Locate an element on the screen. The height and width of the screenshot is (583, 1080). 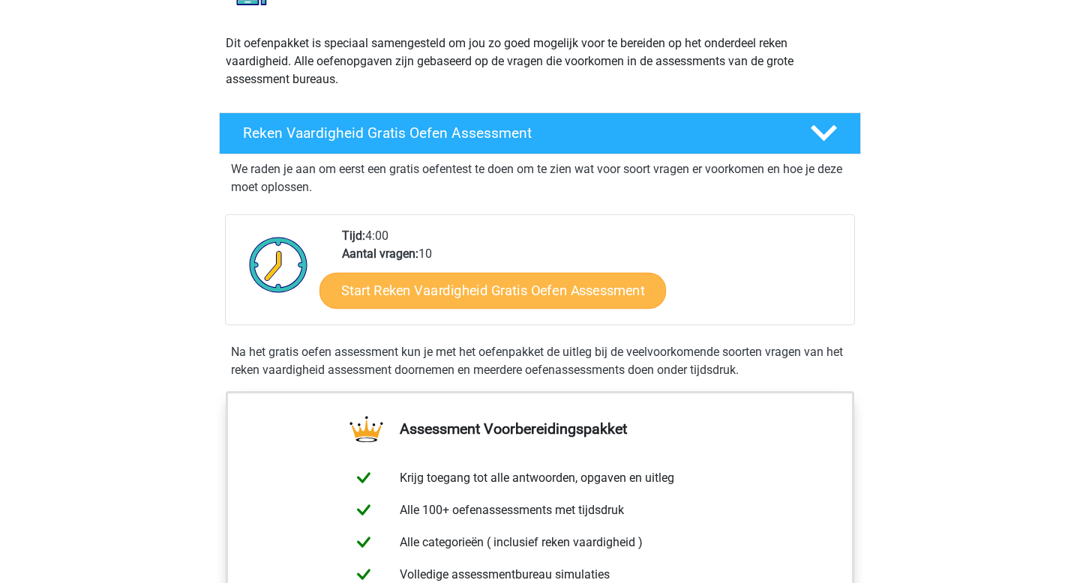
p: We raden je aan om eerst een gratis oefentest te doen om te zien wat voor soort vragen er voorkom... is located at coordinates (540, 178).